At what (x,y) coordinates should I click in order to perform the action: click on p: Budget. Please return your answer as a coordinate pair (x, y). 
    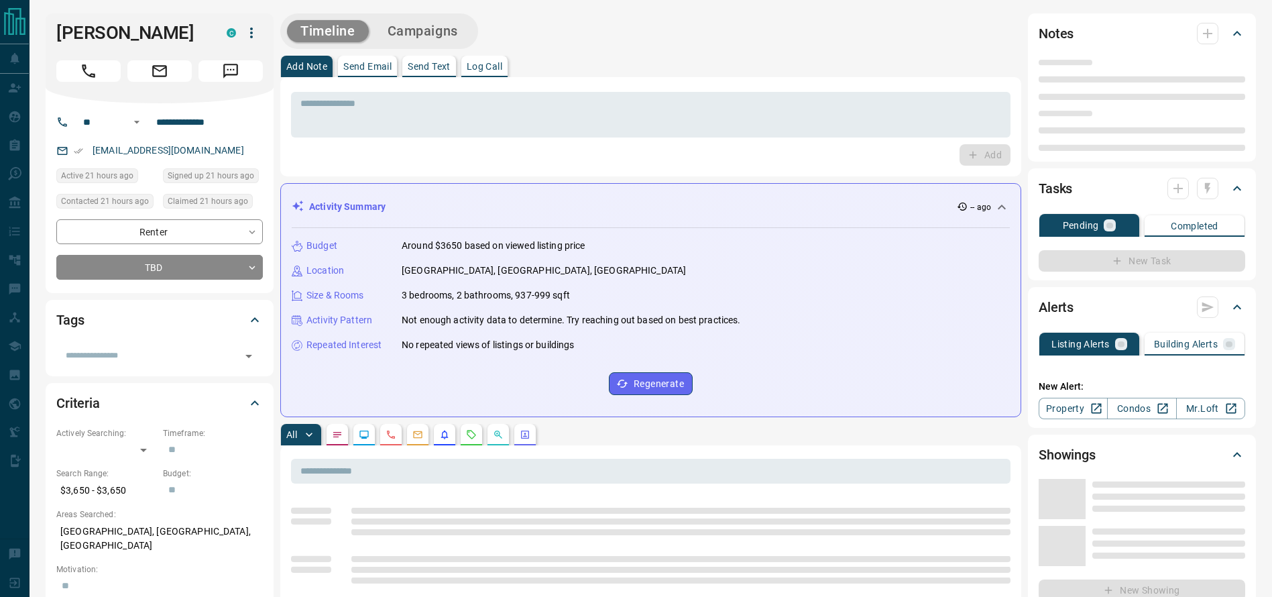
    Looking at the image, I should click on (322, 245).